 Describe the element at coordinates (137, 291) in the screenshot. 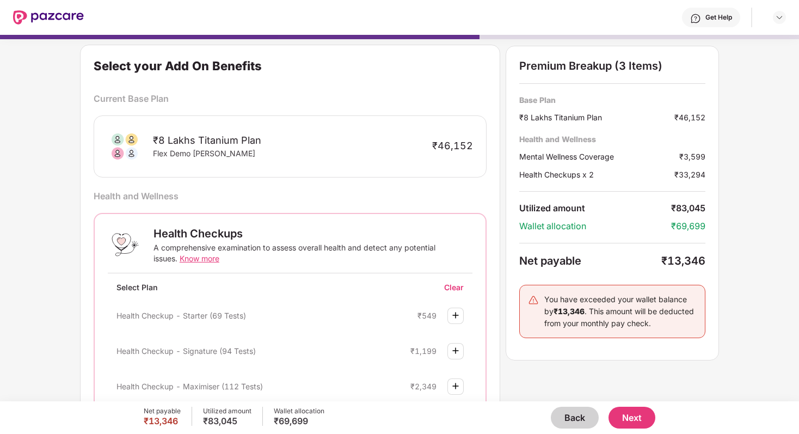

I see `div: Select Plan` at that location.